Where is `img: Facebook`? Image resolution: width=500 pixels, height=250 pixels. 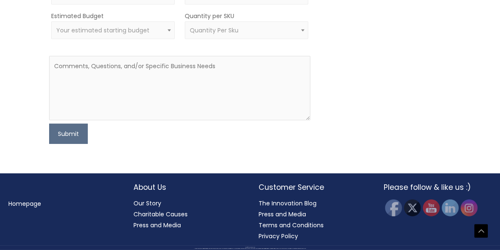 img: Facebook is located at coordinates (394, 208).